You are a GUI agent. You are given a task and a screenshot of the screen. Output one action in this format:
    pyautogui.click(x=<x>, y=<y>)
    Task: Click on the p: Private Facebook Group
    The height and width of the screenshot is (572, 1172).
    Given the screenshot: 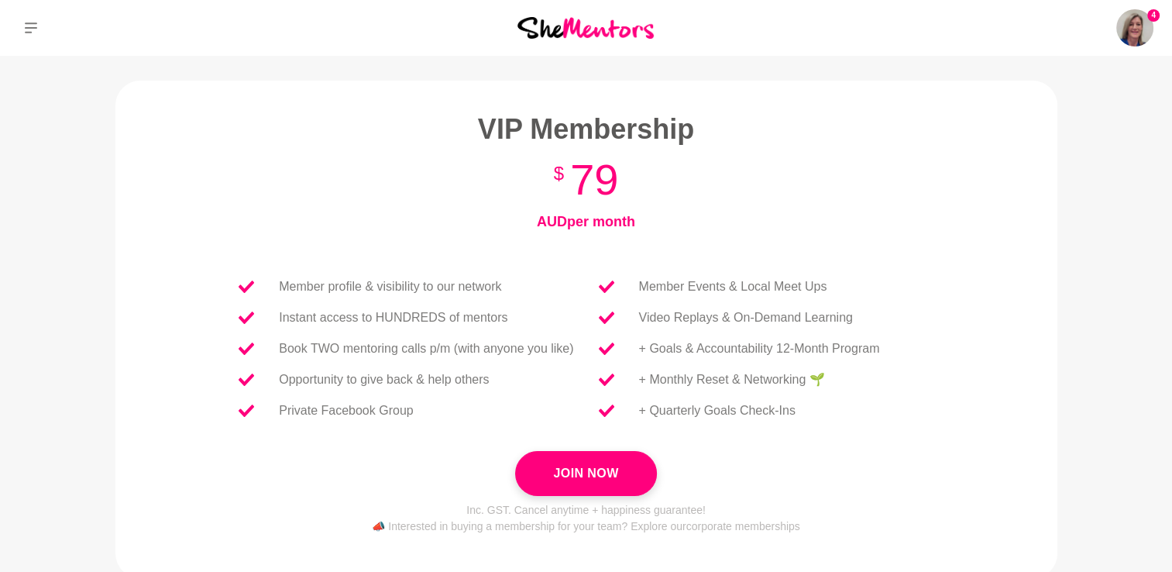 What is the action you would take?
    pyautogui.click(x=345, y=411)
    